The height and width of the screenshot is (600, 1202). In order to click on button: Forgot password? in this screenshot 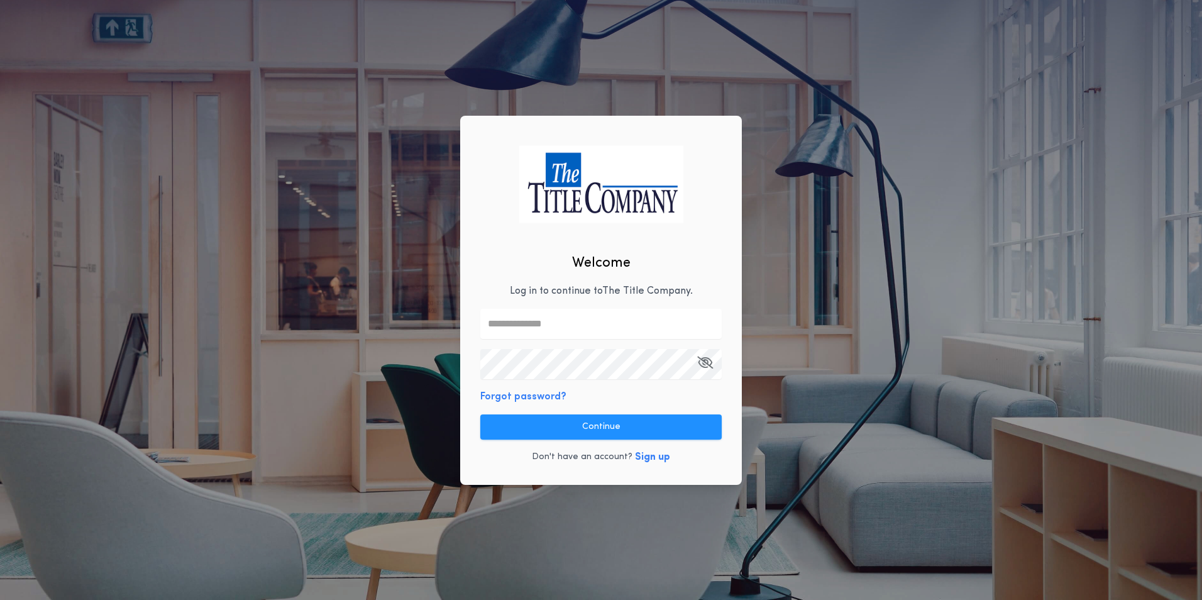, I will do `click(523, 397)`.